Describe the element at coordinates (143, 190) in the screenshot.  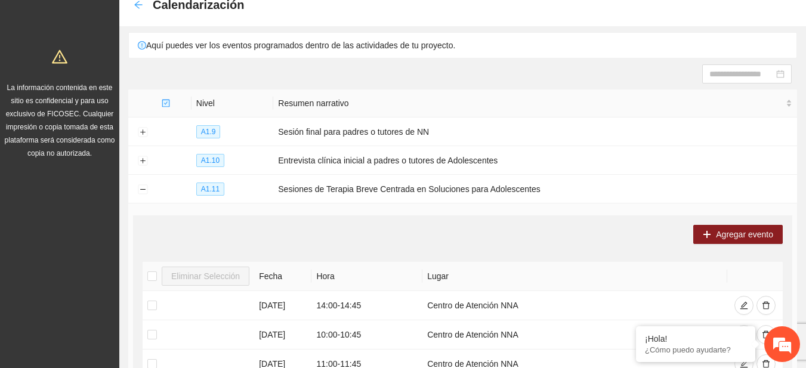
I see `button: Collapse row` at that location.